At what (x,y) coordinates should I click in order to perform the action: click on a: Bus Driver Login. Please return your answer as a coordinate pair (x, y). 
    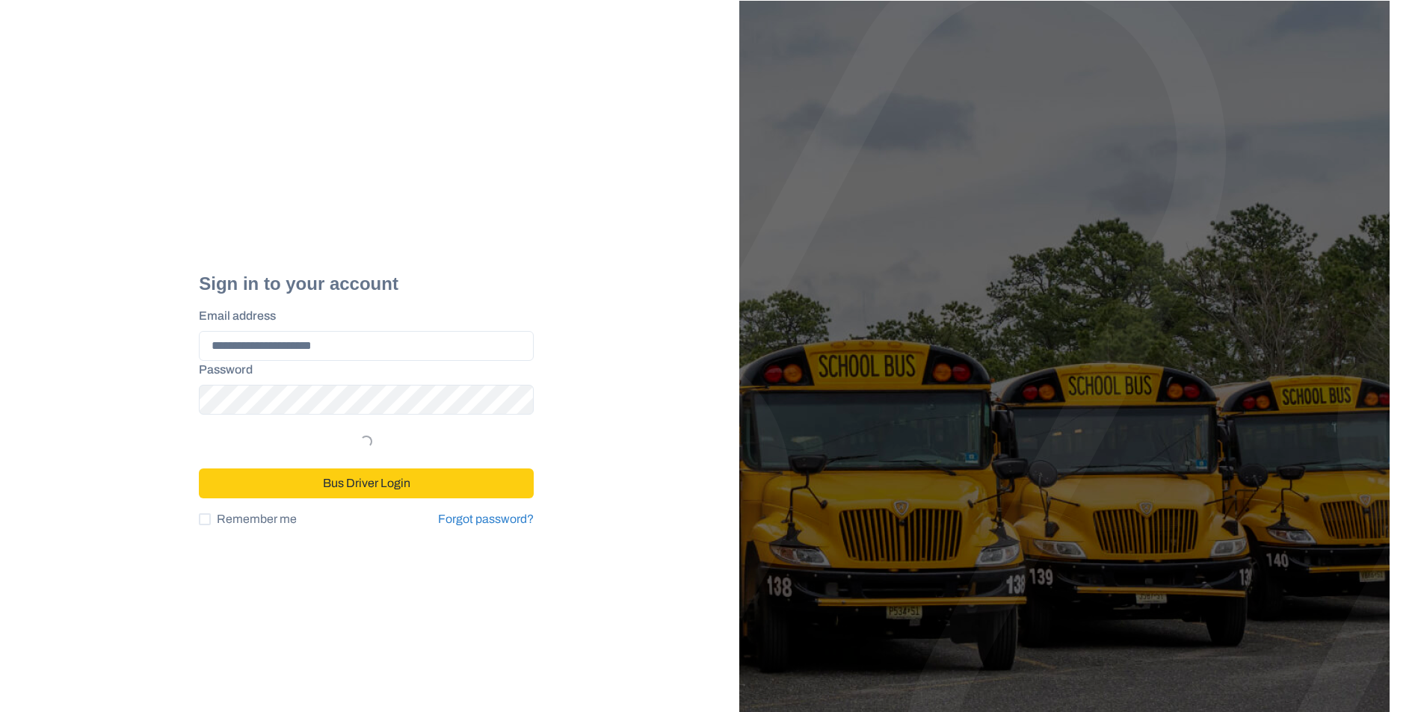
    Looking at the image, I should click on (366, 476).